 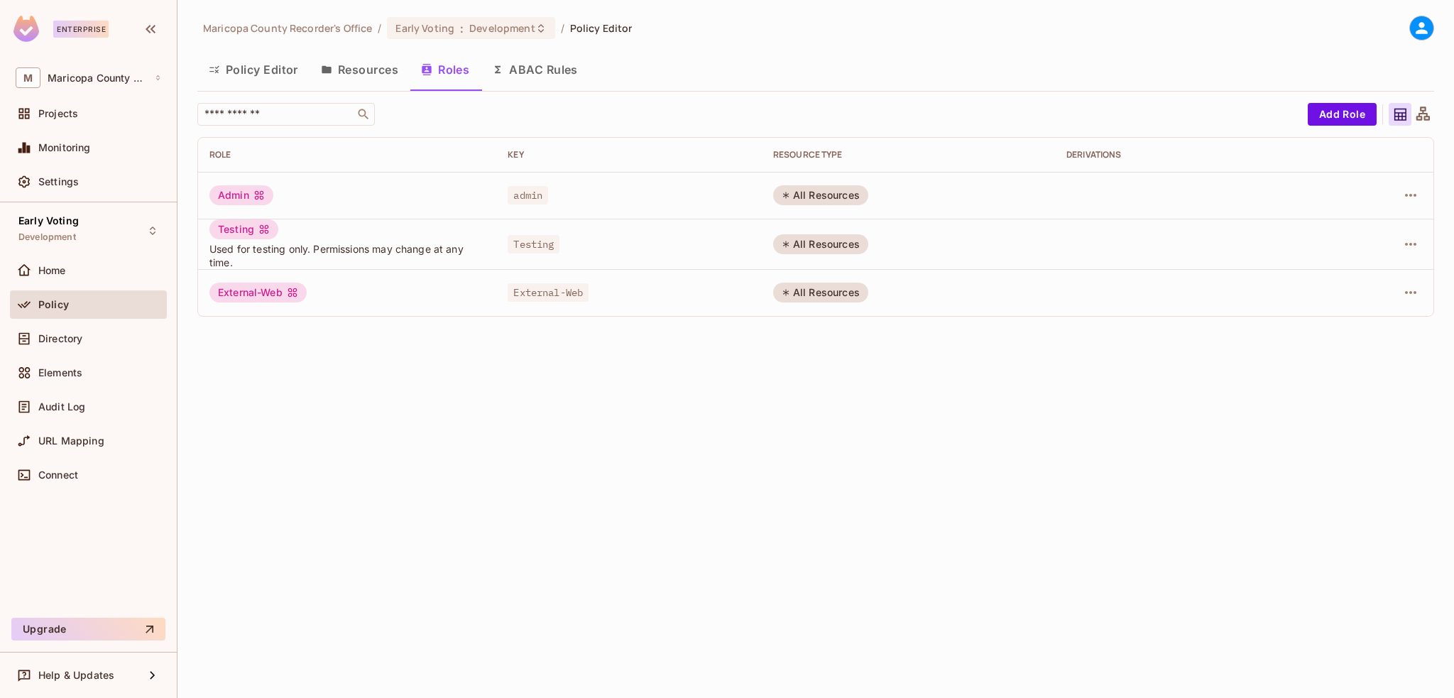 I want to click on button: Resources, so click(x=359, y=70).